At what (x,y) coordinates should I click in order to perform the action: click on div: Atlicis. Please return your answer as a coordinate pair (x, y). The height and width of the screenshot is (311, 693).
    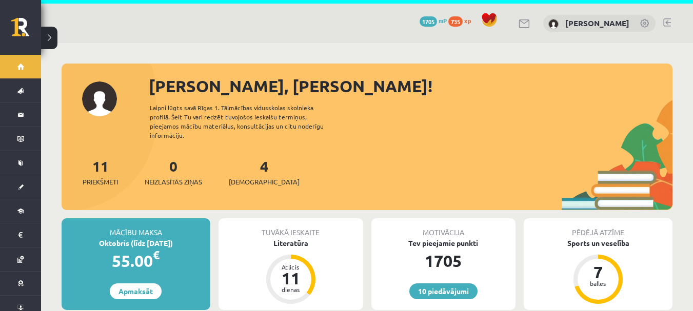
    Looking at the image, I should click on (291, 267).